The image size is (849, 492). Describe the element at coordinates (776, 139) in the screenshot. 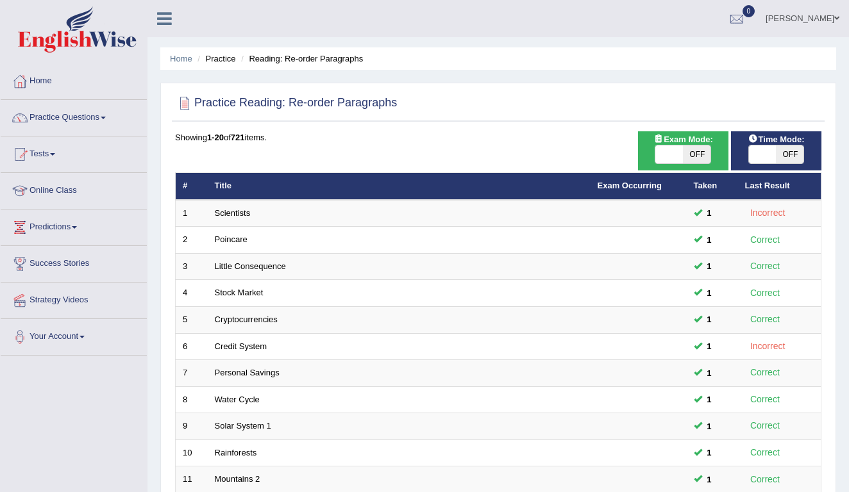

I see `span: Time Mode:` at that location.